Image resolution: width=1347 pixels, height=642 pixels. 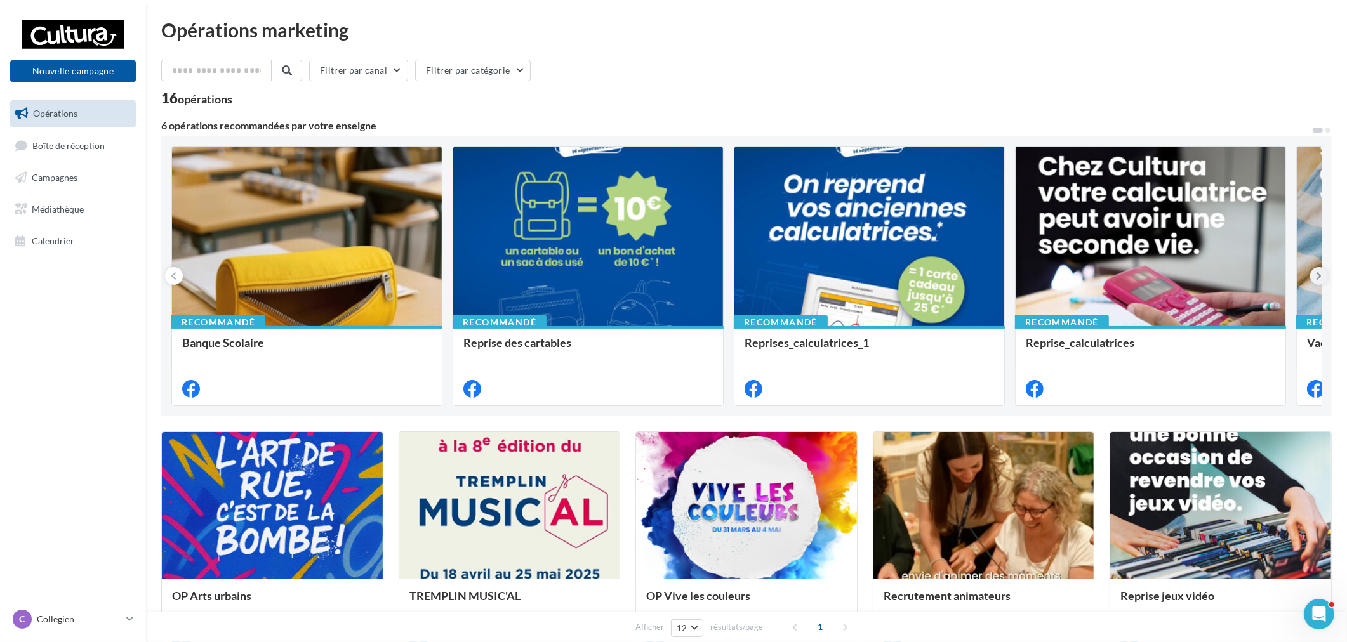 What do you see at coordinates (73, 178) in the screenshot?
I see `a: Campagnes` at bounding box center [73, 178].